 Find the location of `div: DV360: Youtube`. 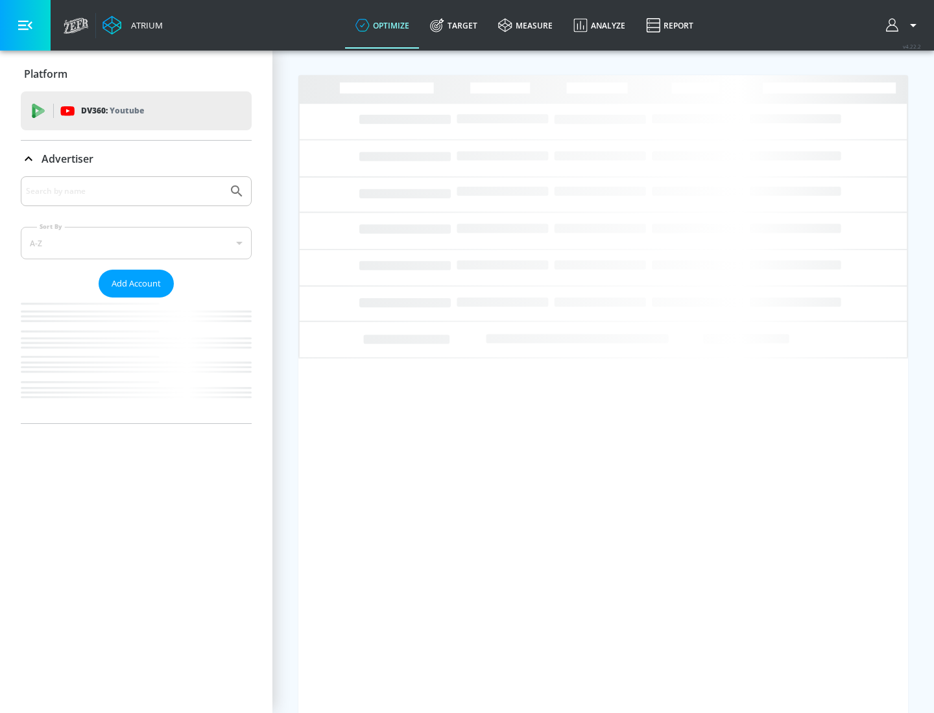

div: DV360: Youtube is located at coordinates (136, 111).